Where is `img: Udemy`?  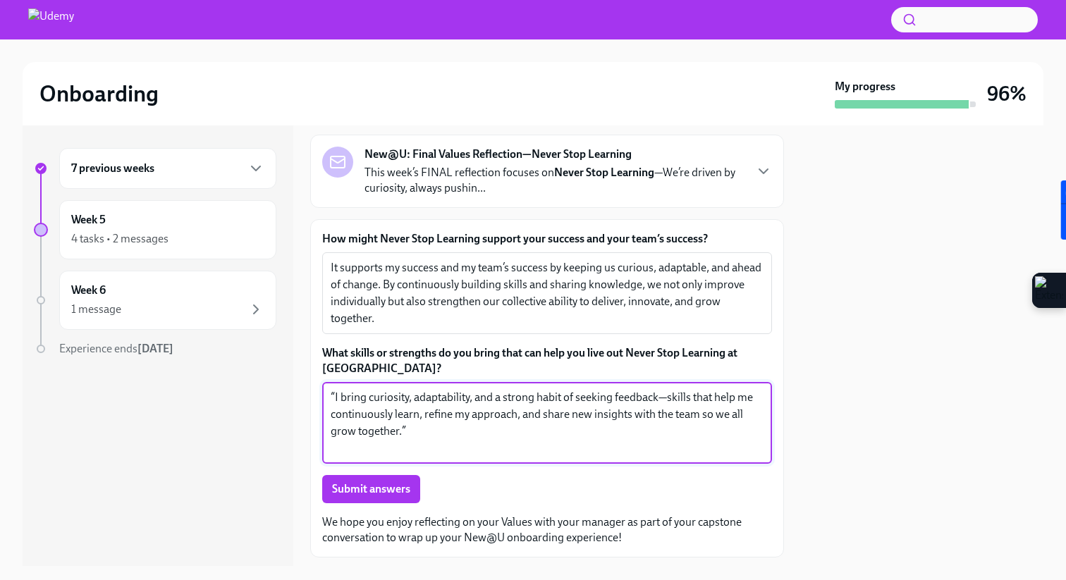 img: Udemy is located at coordinates (51, 20).